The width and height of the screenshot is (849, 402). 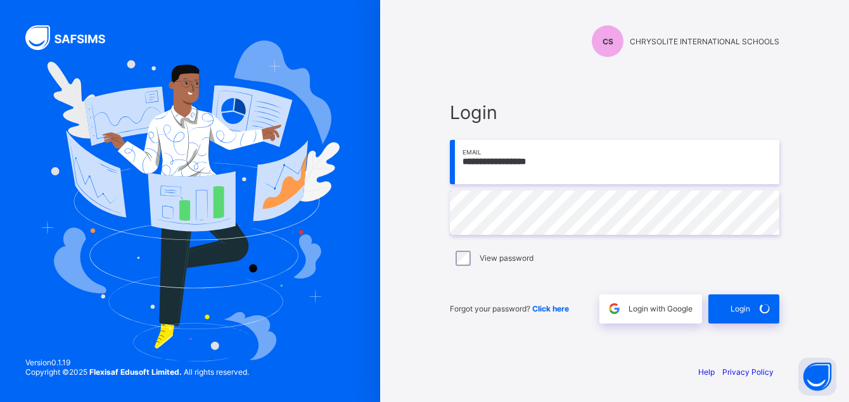 I want to click on a: Privacy Policy, so click(x=747, y=372).